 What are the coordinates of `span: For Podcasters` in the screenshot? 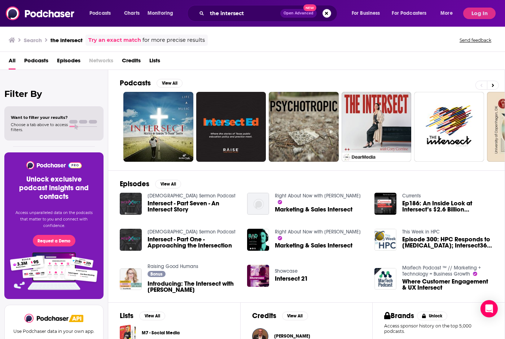 It's located at (409, 13).